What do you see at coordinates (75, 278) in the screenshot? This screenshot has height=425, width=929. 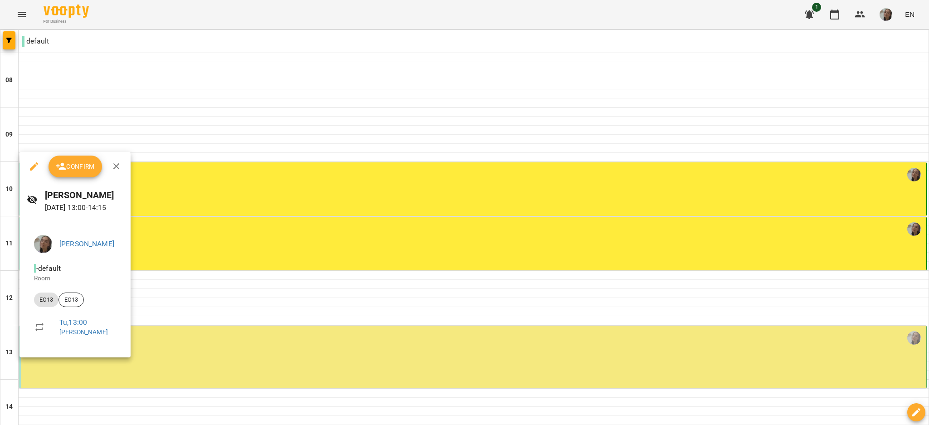 I see `p: Room` at bounding box center [75, 278].